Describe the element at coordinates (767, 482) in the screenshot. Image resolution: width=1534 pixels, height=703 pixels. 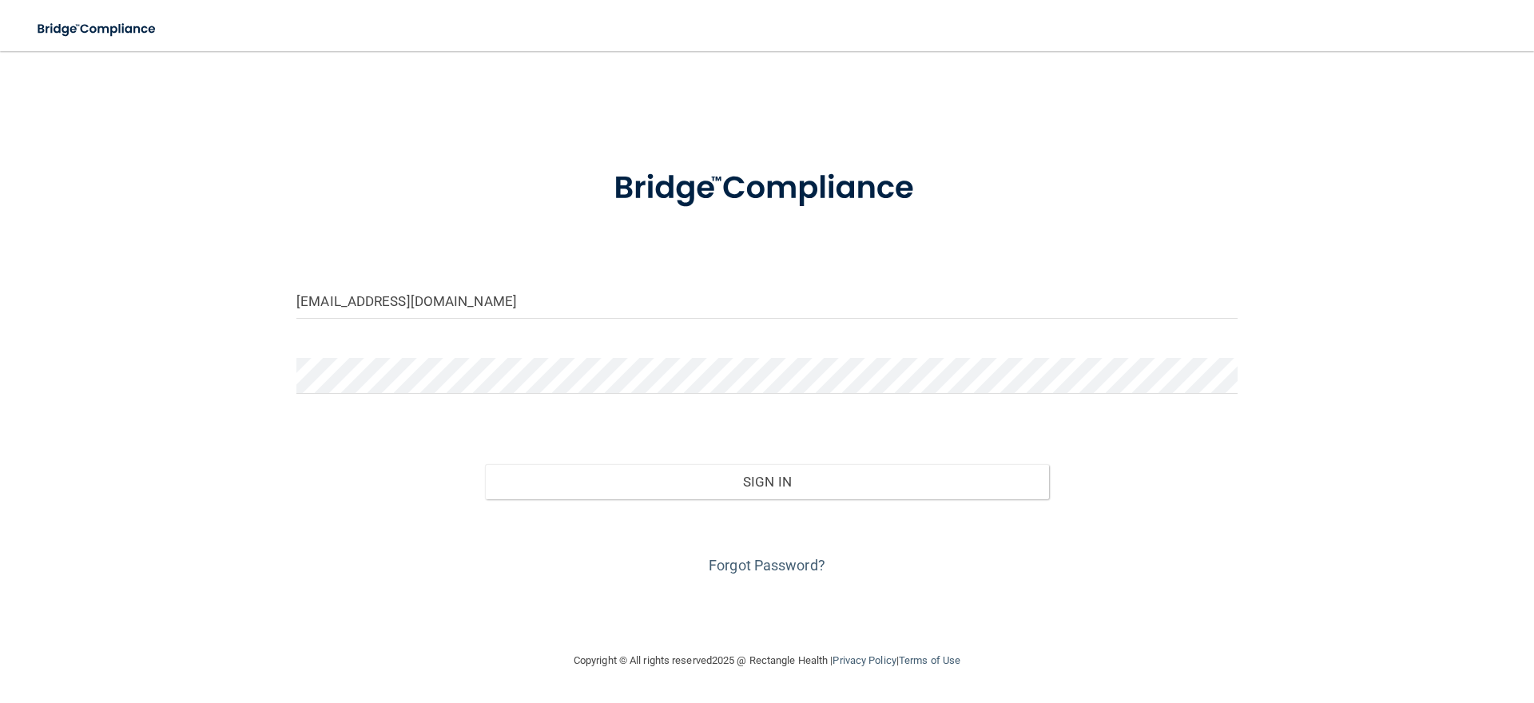
I see `button: Sign In` at that location.